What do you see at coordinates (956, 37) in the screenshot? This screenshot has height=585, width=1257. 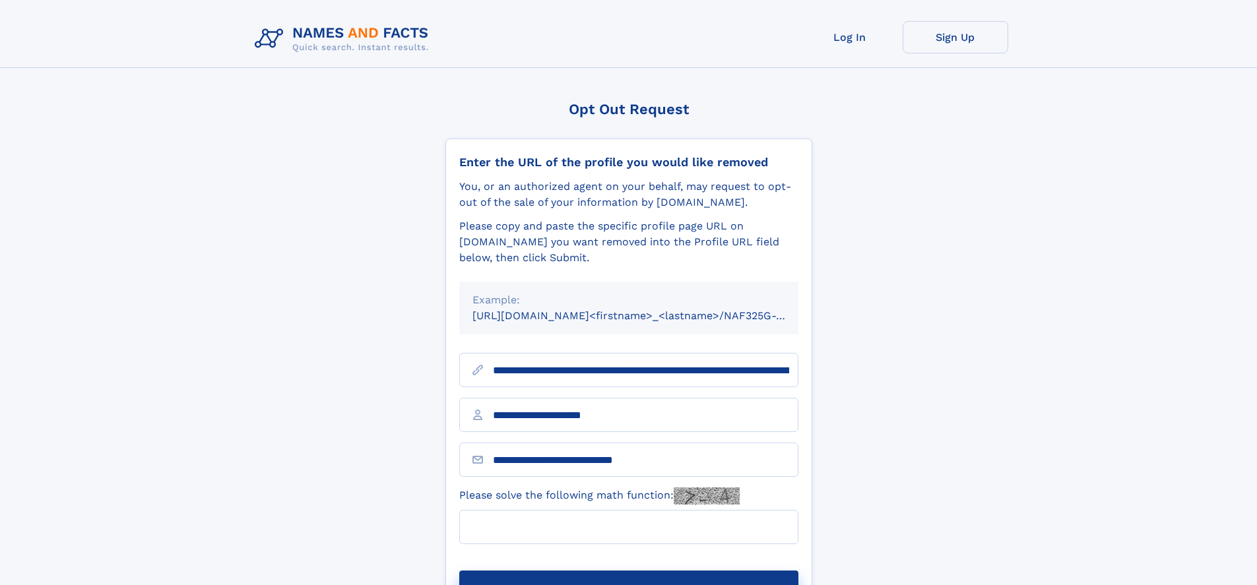 I see `a: Sign Up` at bounding box center [956, 37].